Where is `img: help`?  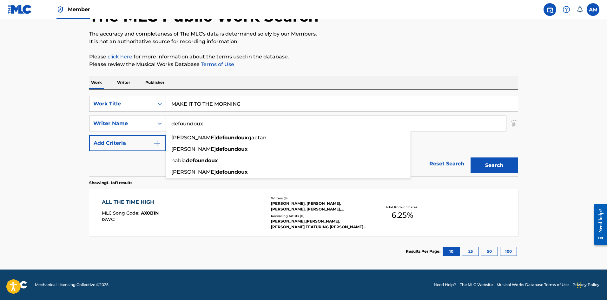 img: help is located at coordinates (567, 10).